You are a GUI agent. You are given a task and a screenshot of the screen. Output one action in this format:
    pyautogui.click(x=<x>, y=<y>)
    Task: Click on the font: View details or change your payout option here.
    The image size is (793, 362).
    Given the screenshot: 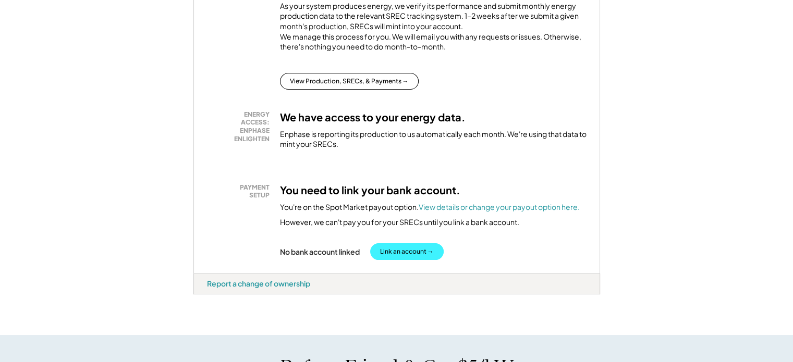 What is the action you would take?
    pyautogui.click(x=499, y=207)
    